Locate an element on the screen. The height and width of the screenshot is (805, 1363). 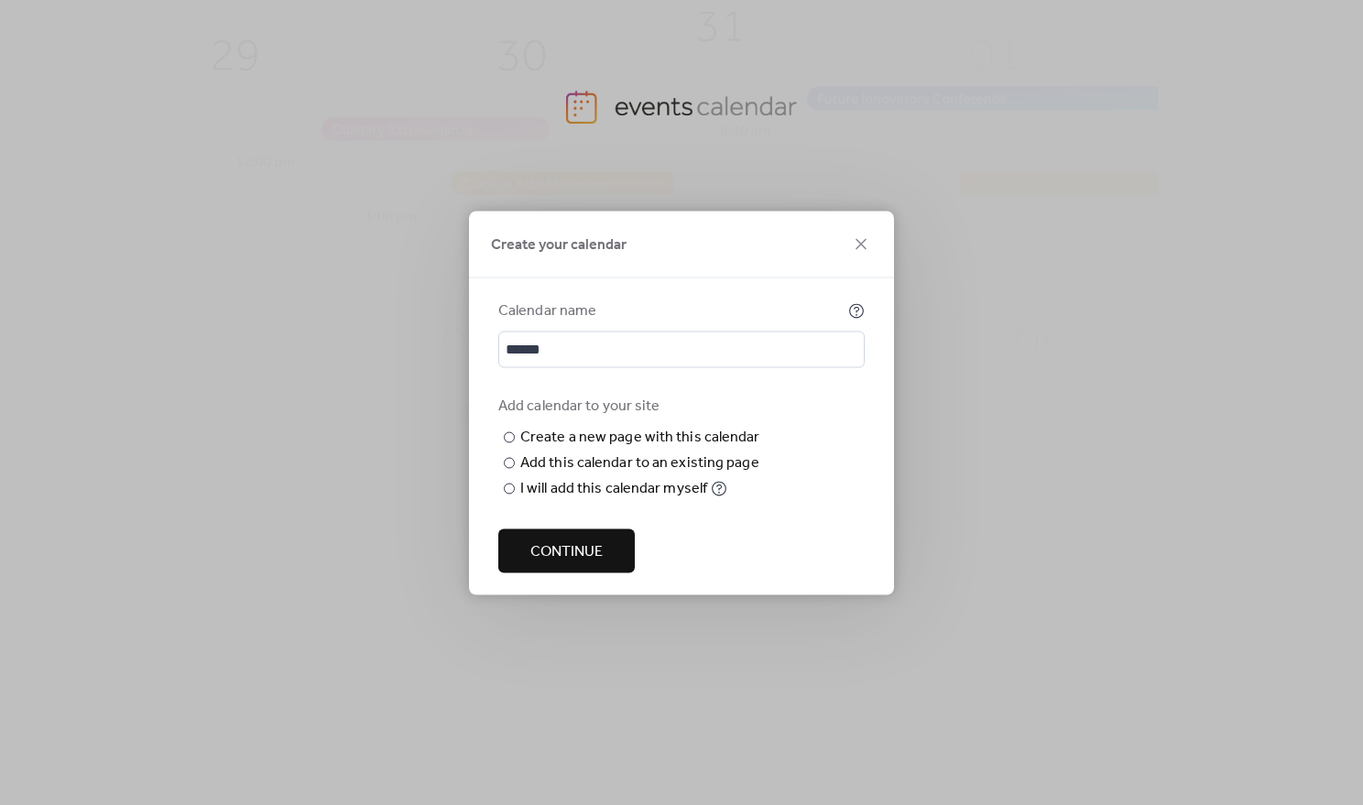
div: Add this calendar to an existing page is located at coordinates (639, 462).